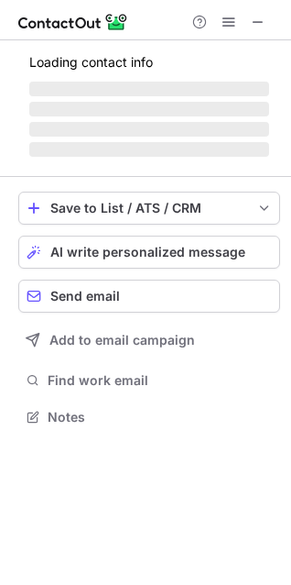 The width and height of the screenshot is (291, 585). I want to click on button: Notes, so click(149, 417).